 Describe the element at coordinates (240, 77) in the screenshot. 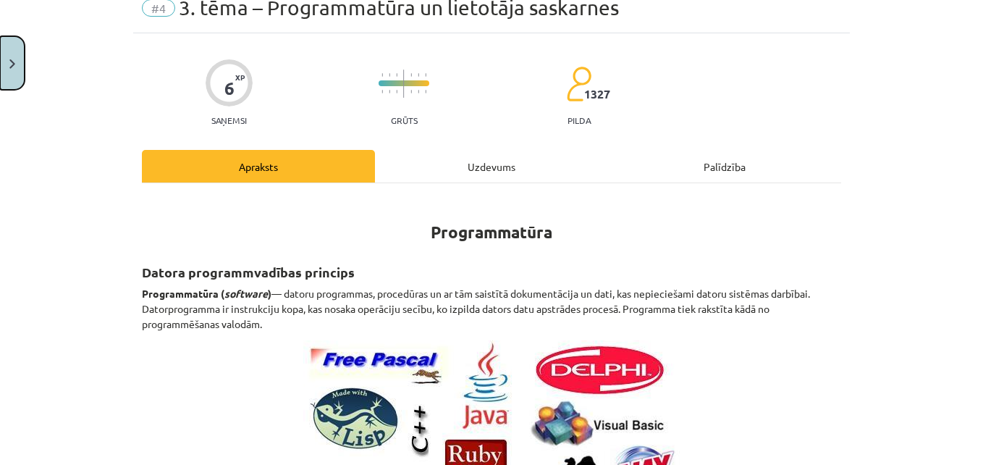

I see `span: XP` at that location.